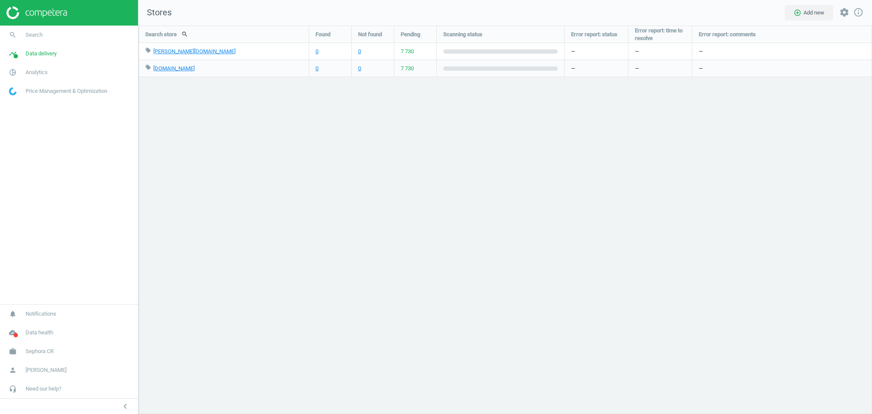  Describe the element at coordinates (41, 54) in the screenshot. I see `span: Data delivery` at that location.